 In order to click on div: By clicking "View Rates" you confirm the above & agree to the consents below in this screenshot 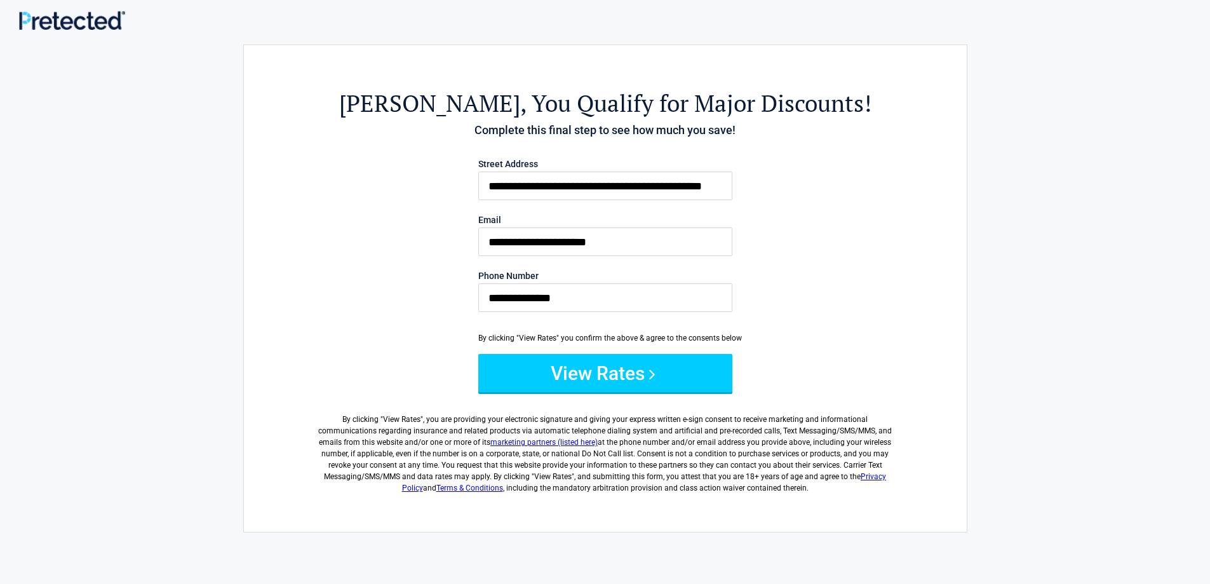, I will do `click(605, 338)`.